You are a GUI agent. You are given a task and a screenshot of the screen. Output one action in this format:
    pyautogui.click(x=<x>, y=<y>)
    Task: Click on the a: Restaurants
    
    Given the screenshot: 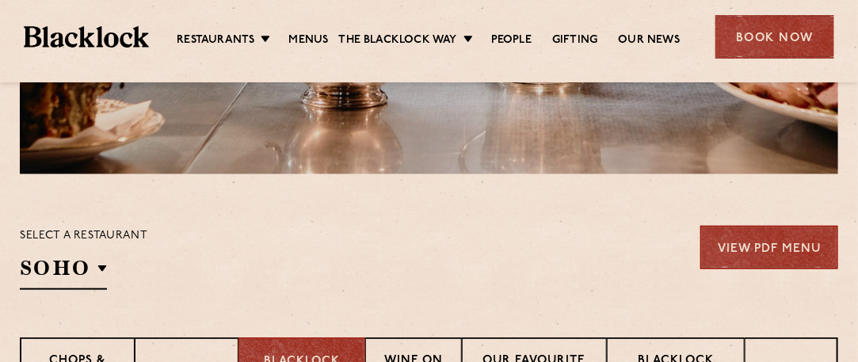 What is the action you would take?
    pyautogui.click(x=215, y=41)
    